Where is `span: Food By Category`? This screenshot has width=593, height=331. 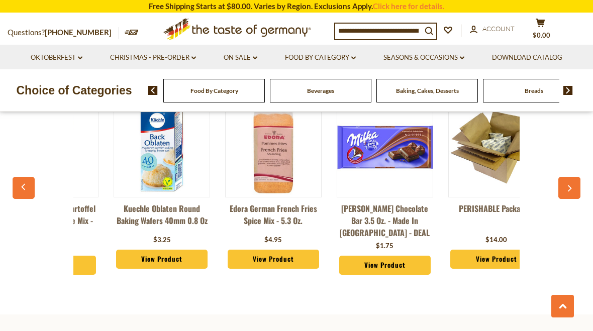 span: Food By Category is located at coordinates (214, 90).